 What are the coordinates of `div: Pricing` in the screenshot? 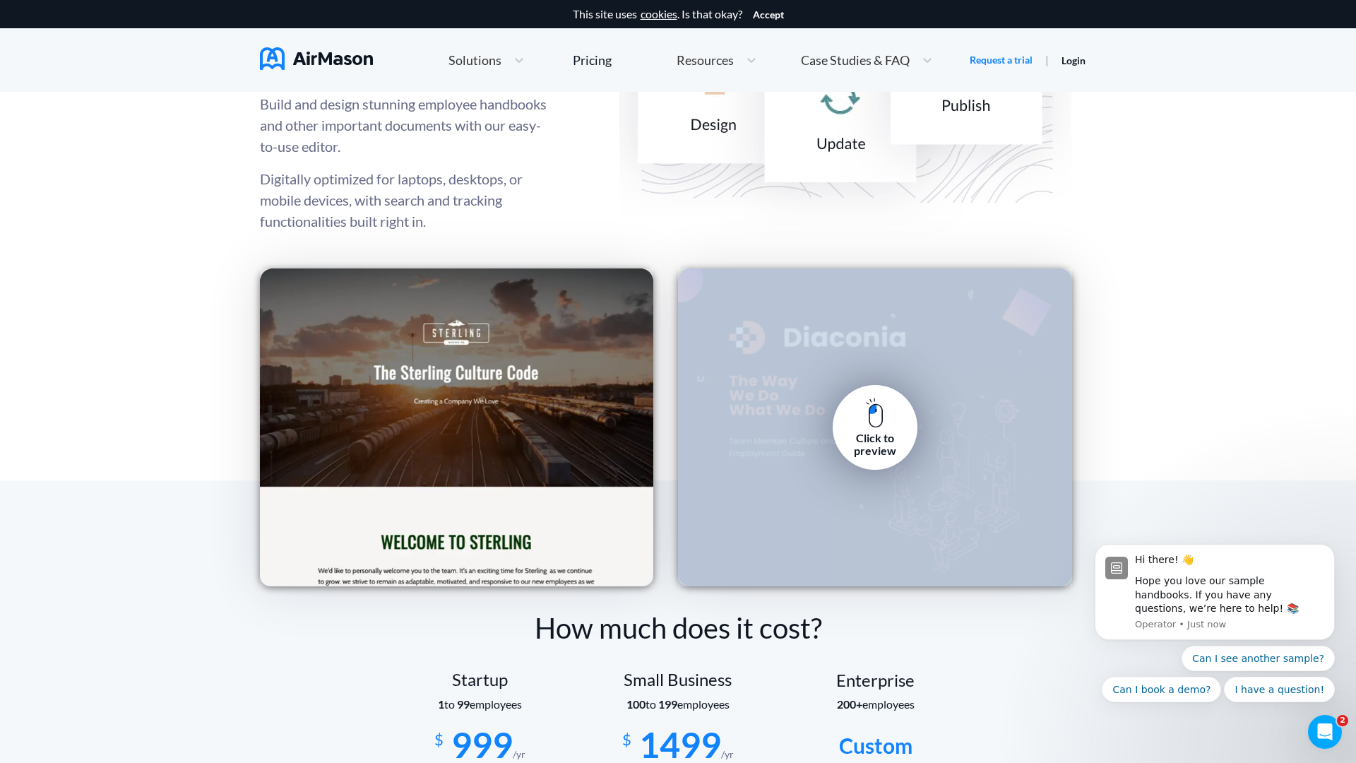 It's located at (592, 60).